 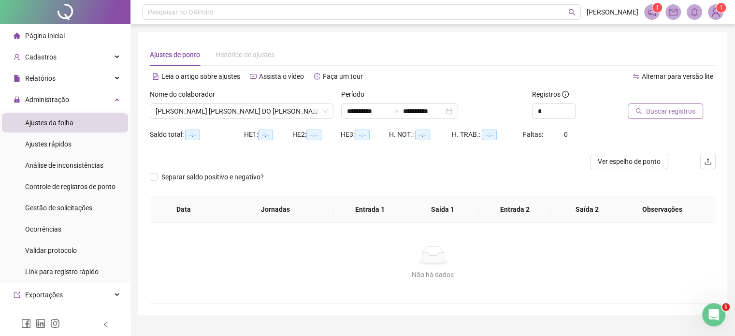 I want to click on th: Data, so click(x=184, y=209).